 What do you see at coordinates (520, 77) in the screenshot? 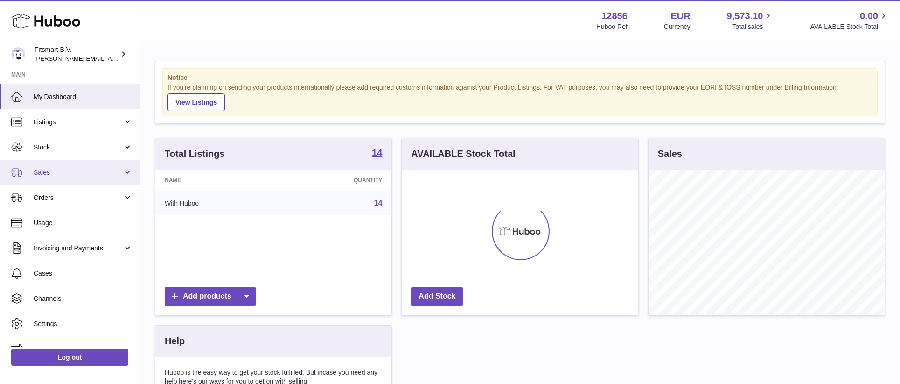
I see `strong: Notice` at bounding box center [520, 77].